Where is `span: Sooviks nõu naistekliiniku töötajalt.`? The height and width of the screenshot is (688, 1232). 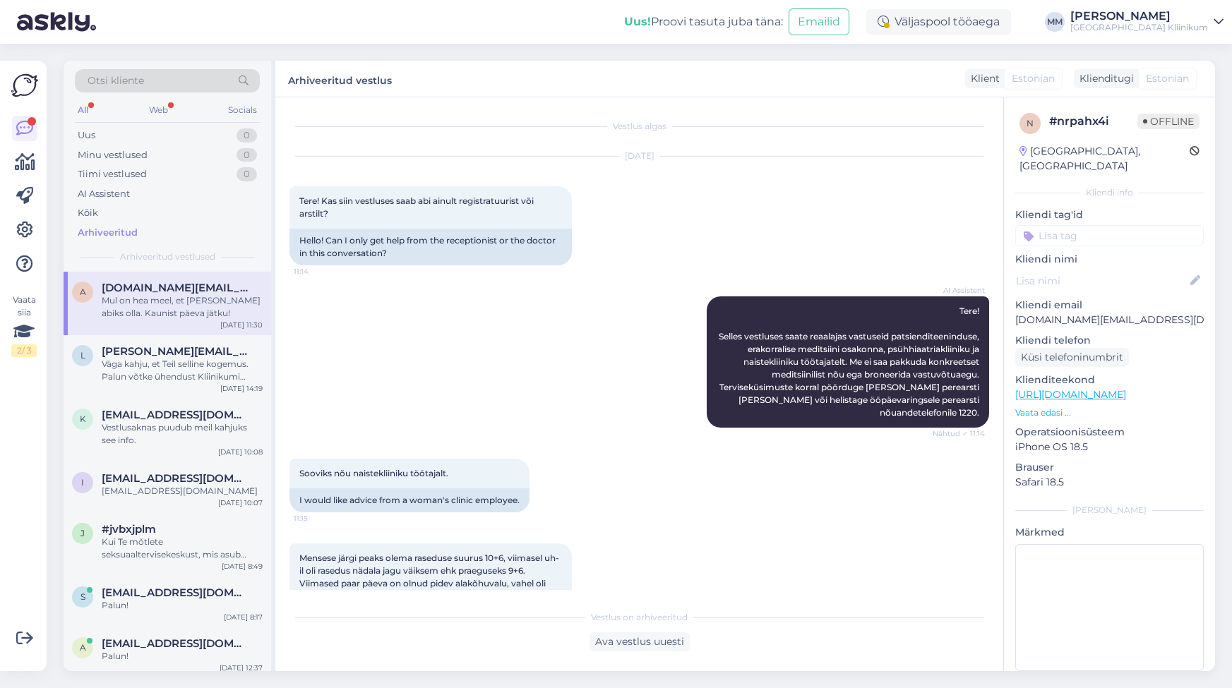 span: Sooviks nõu naistekliiniku töötajalt. is located at coordinates (373, 473).